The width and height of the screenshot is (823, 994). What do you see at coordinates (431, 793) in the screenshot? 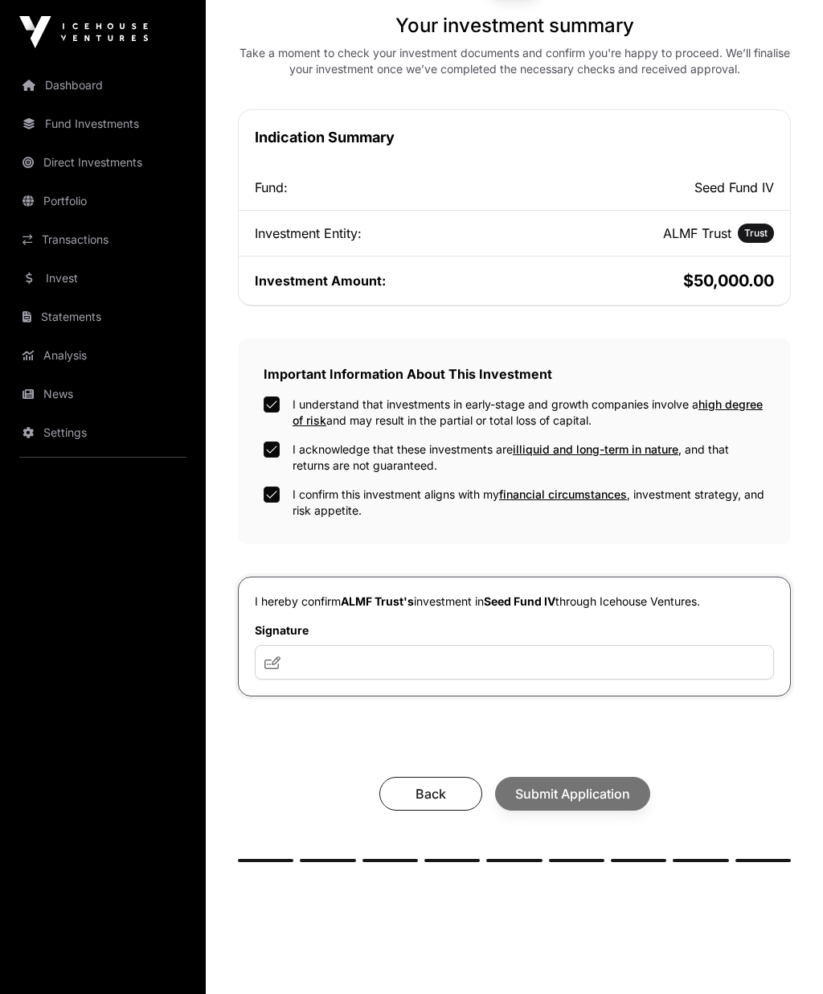
I see `span: Back` at bounding box center [431, 793].